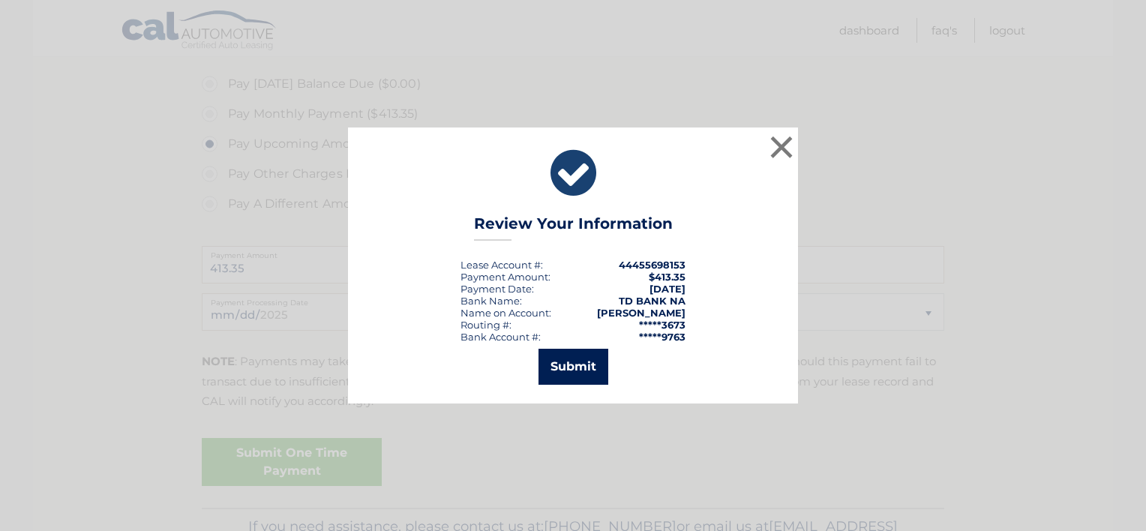  Describe the element at coordinates (573, 367) in the screenshot. I see `button: Submit` at that location.